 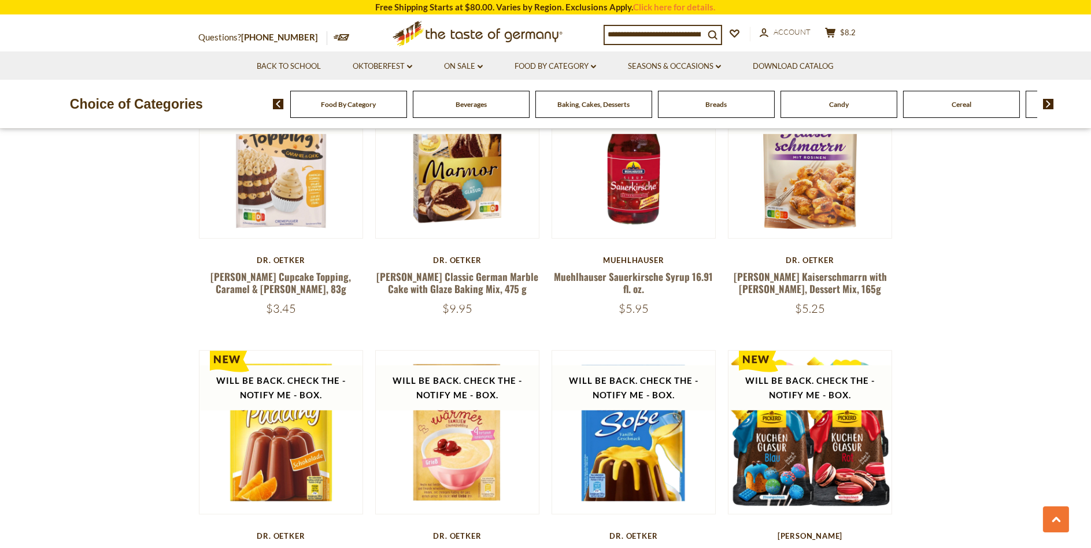 I want to click on img: Muehlhauser Sauerkirsche Syrup 16.91 fl. oz., so click(x=634, y=156).